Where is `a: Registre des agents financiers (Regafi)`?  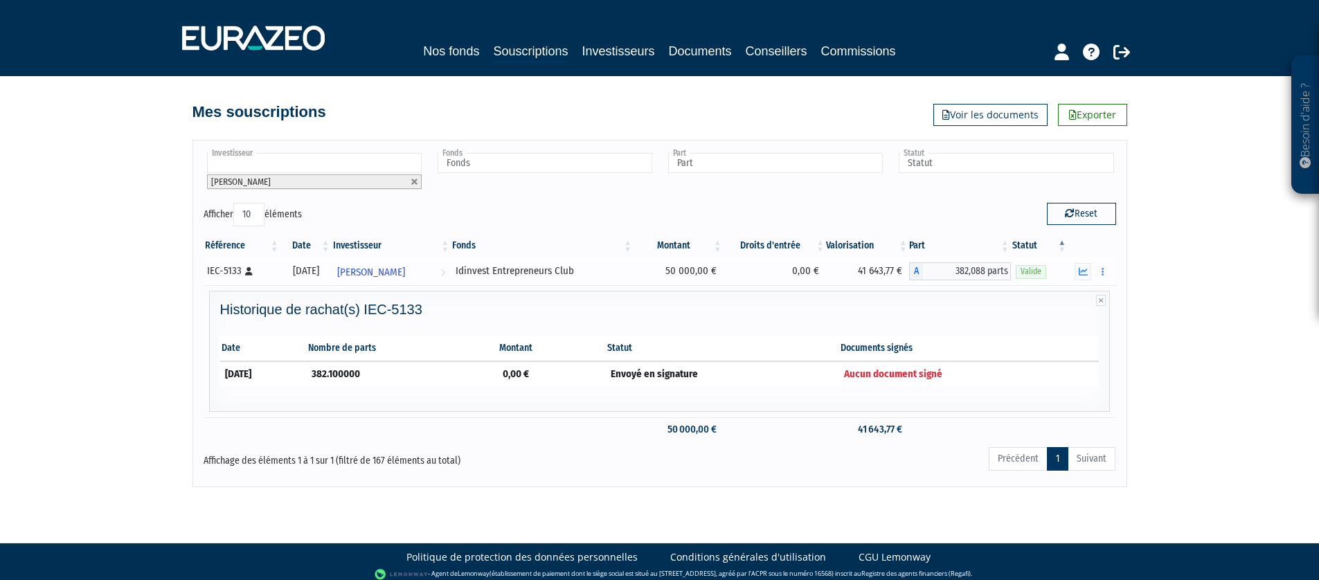
a: Registre des agents financiers (Regafi) is located at coordinates (916, 573).